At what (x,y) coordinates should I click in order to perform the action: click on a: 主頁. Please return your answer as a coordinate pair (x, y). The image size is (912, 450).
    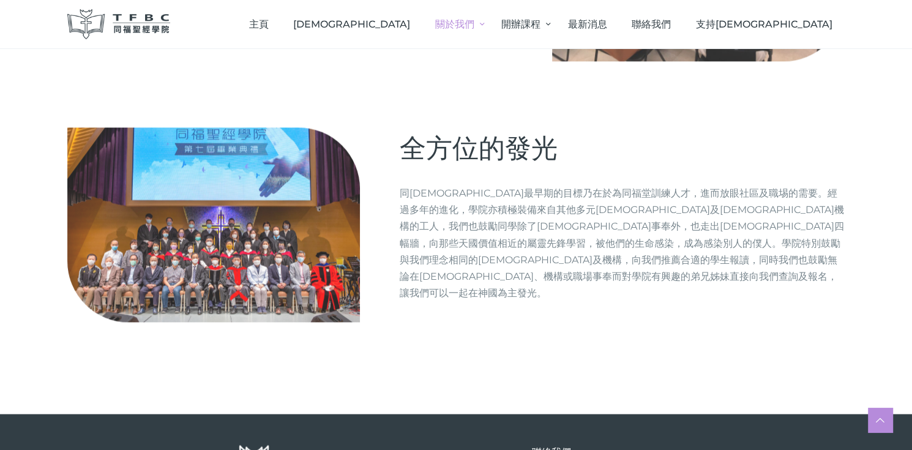
    Looking at the image, I should click on (258, 24).